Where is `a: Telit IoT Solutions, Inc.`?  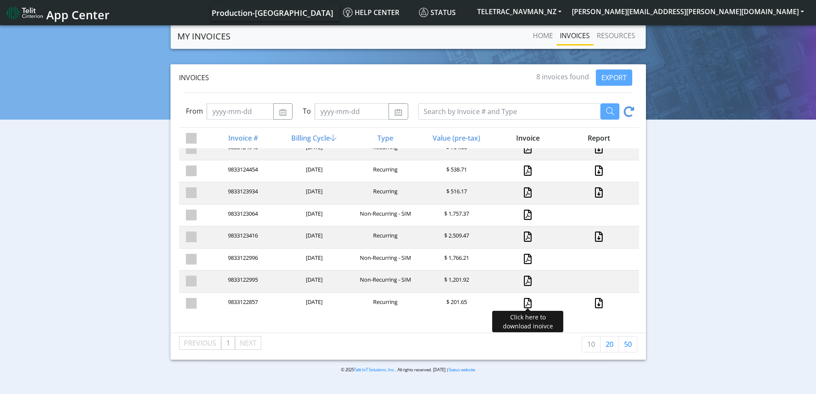
a: Telit IoT Solutions, Inc. is located at coordinates (374, 369).